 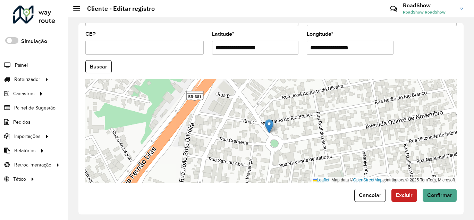 I want to click on span: Excluir, so click(x=404, y=195).